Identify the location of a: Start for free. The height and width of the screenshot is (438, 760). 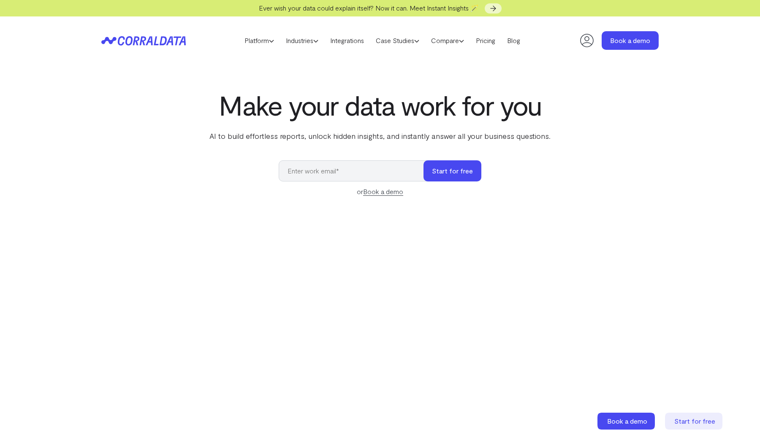
(695, 422).